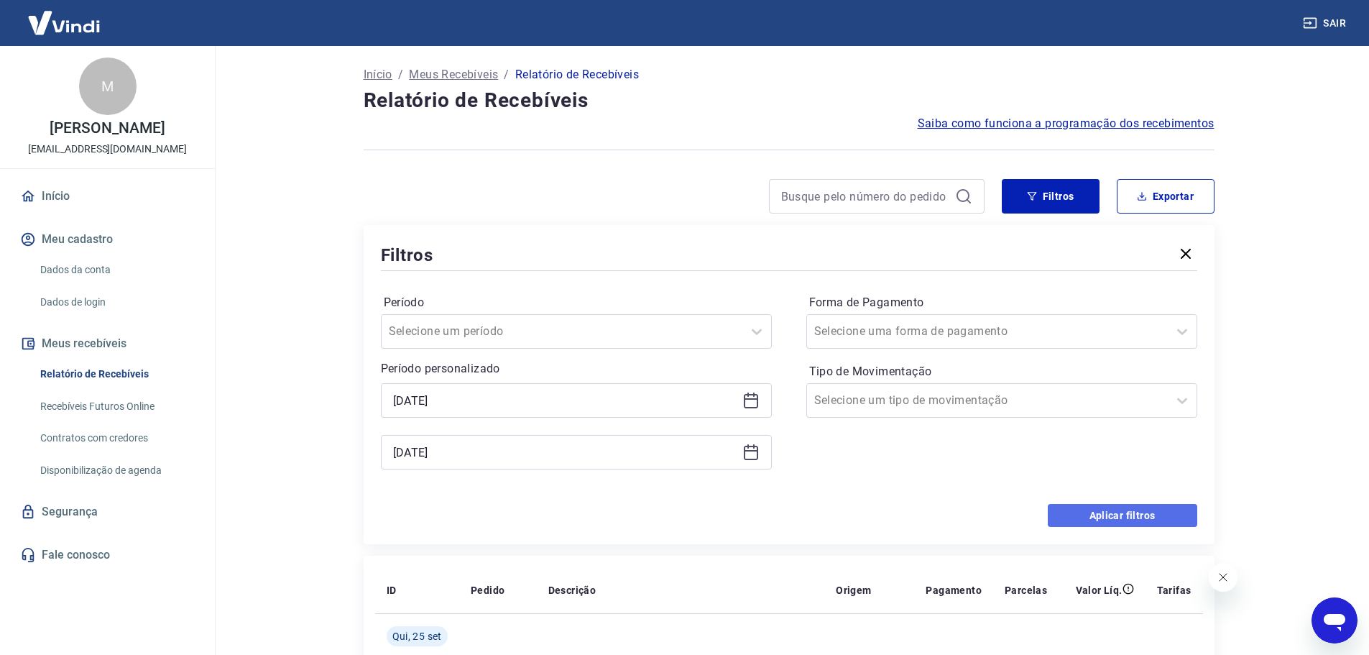 The image size is (1369, 655). Describe the element at coordinates (1122, 515) in the screenshot. I see `button: Aplicar filtros` at that location.